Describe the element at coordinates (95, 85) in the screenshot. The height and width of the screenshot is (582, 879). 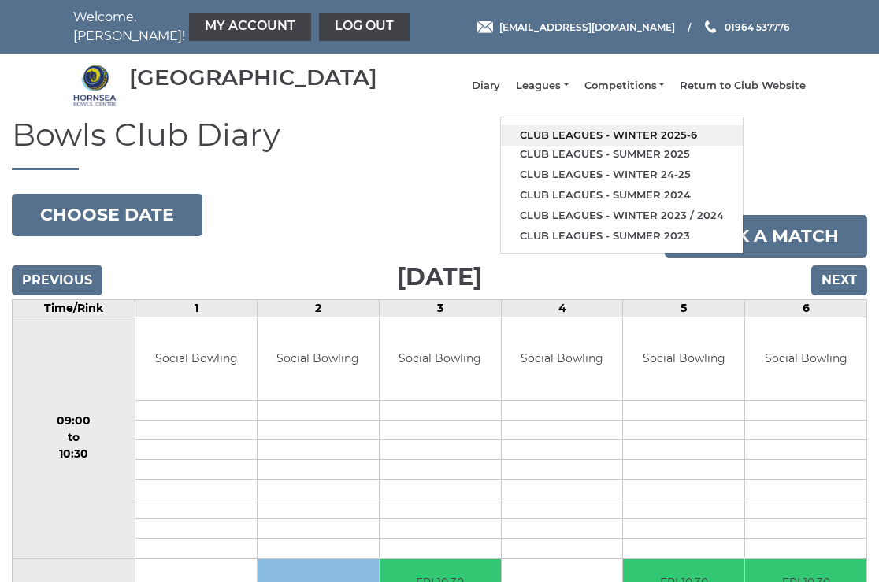
I see `img: Hornsea Bowls Centre` at that location.